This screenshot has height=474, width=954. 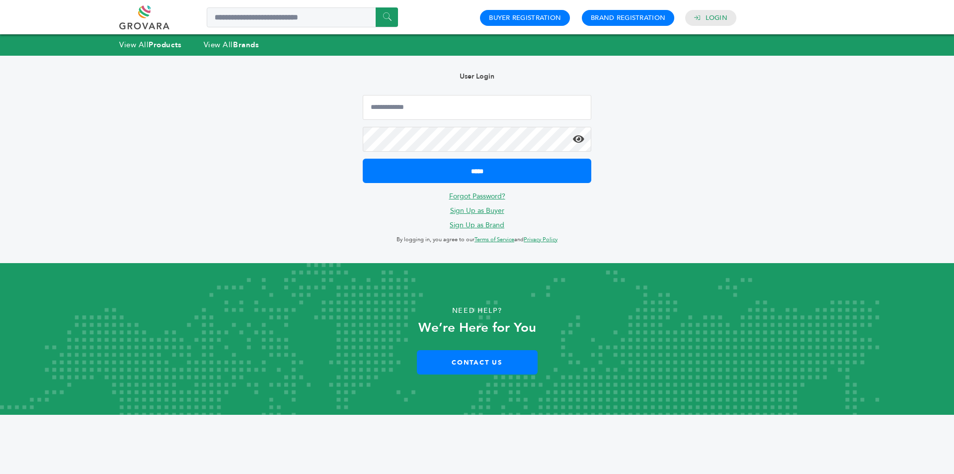 I want to click on p: By logging in, you agree to our and, so click(x=477, y=240).